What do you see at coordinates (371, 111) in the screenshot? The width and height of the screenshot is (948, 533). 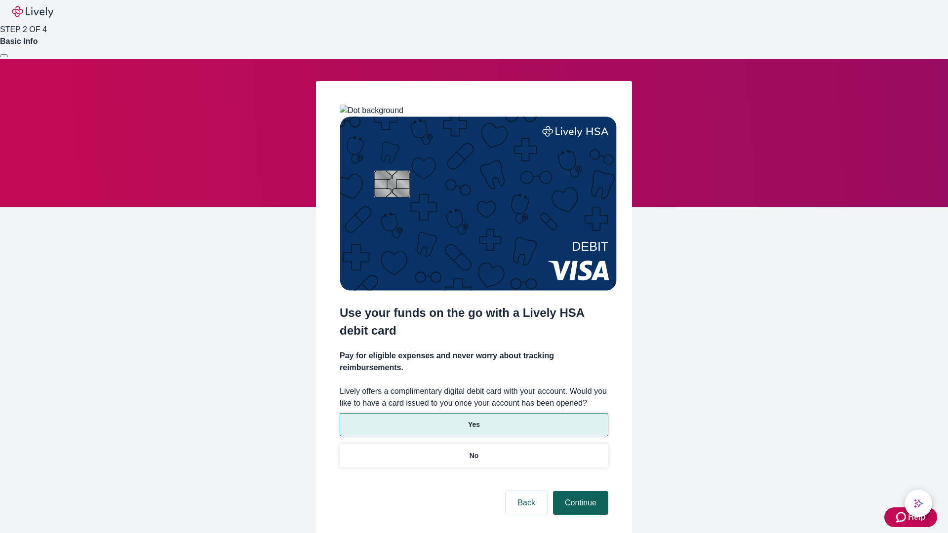 I see `img: Dot background` at bounding box center [371, 111].